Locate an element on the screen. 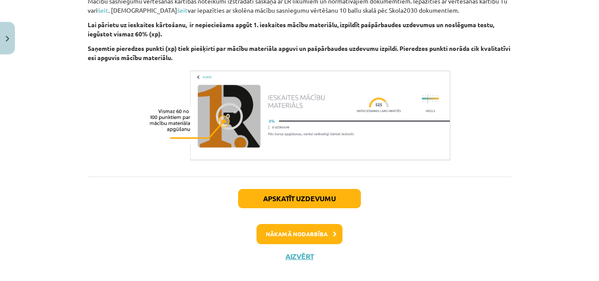  button: Nākamā nodarbība is located at coordinates (300, 234).